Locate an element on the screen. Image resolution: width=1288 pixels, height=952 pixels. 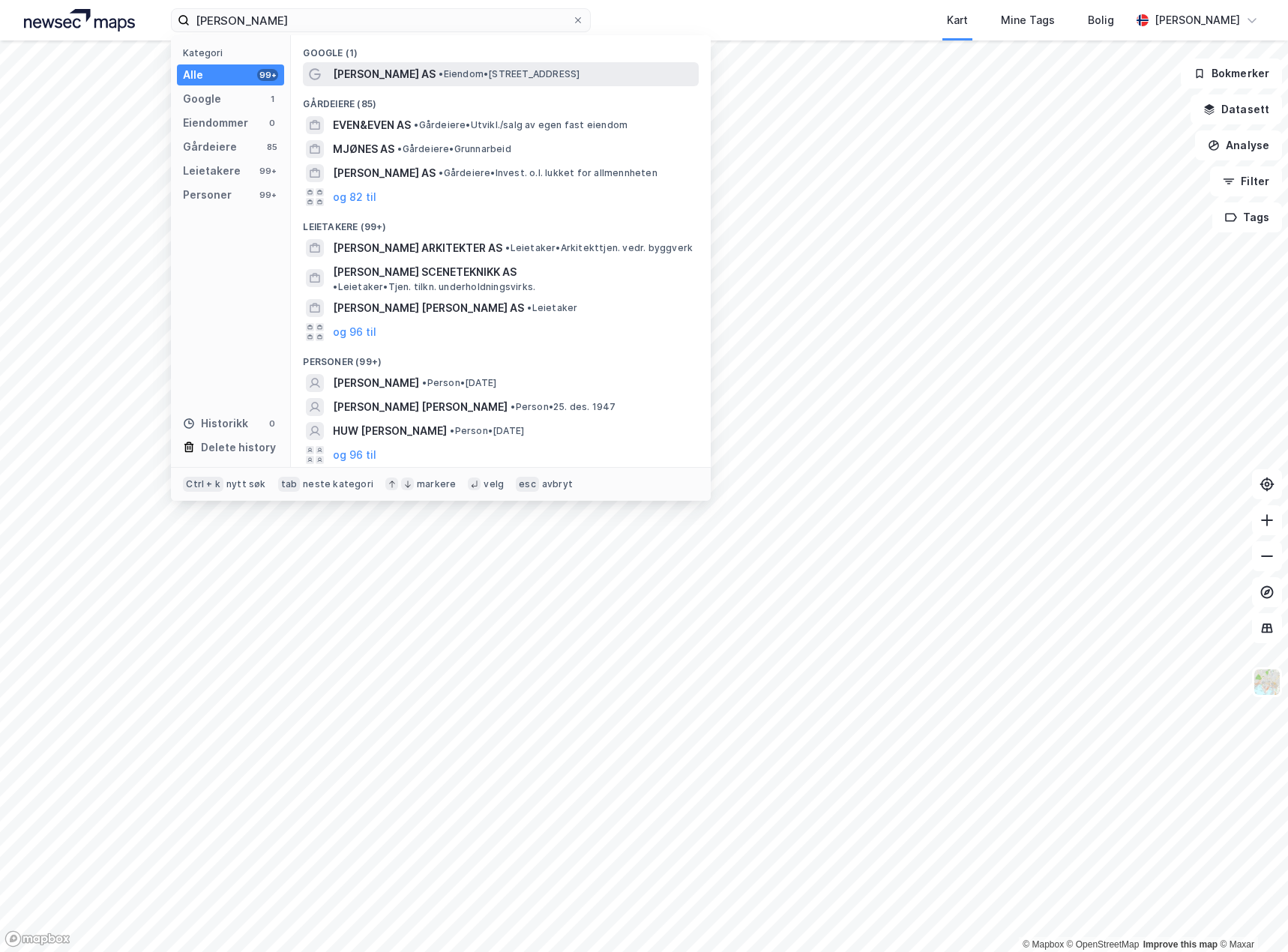
span: MJØNES AS is located at coordinates (363, 149).